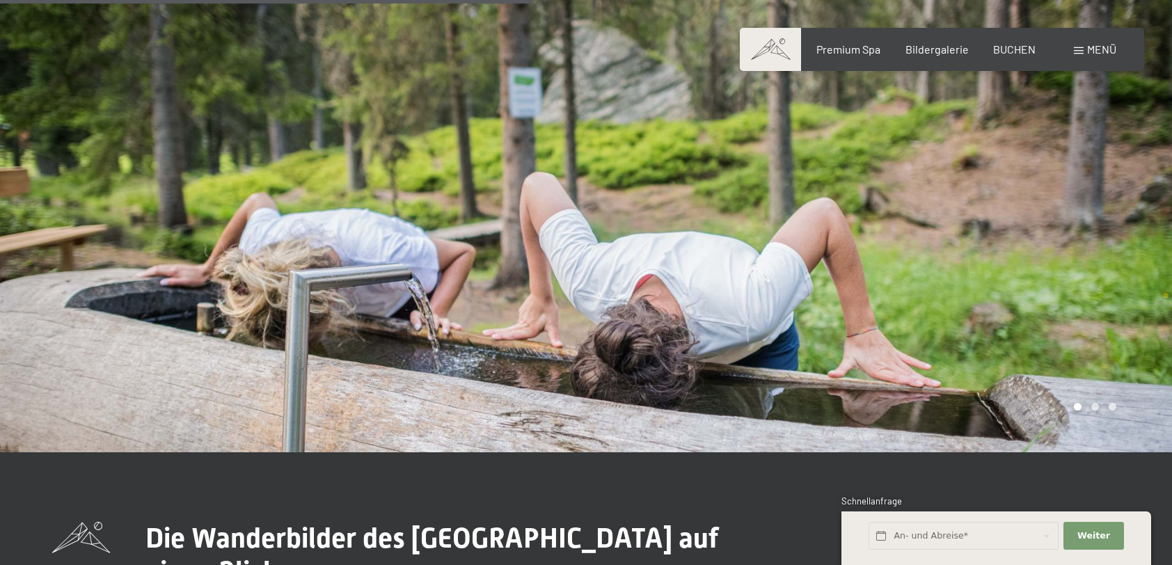 Image resolution: width=1172 pixels, height=565 pixels. Describe the element at coordinates (937, 49) in the screenshot. I see `a: Bildergalerie` at that location.